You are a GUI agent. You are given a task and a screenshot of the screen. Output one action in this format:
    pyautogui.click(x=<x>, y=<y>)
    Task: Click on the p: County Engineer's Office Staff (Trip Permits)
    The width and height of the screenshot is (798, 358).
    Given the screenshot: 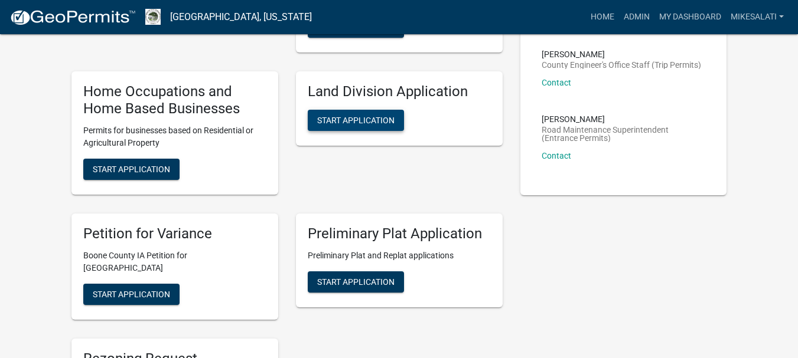 What is the action you would take?
    pyautogui.click(x=621, y=65)
    